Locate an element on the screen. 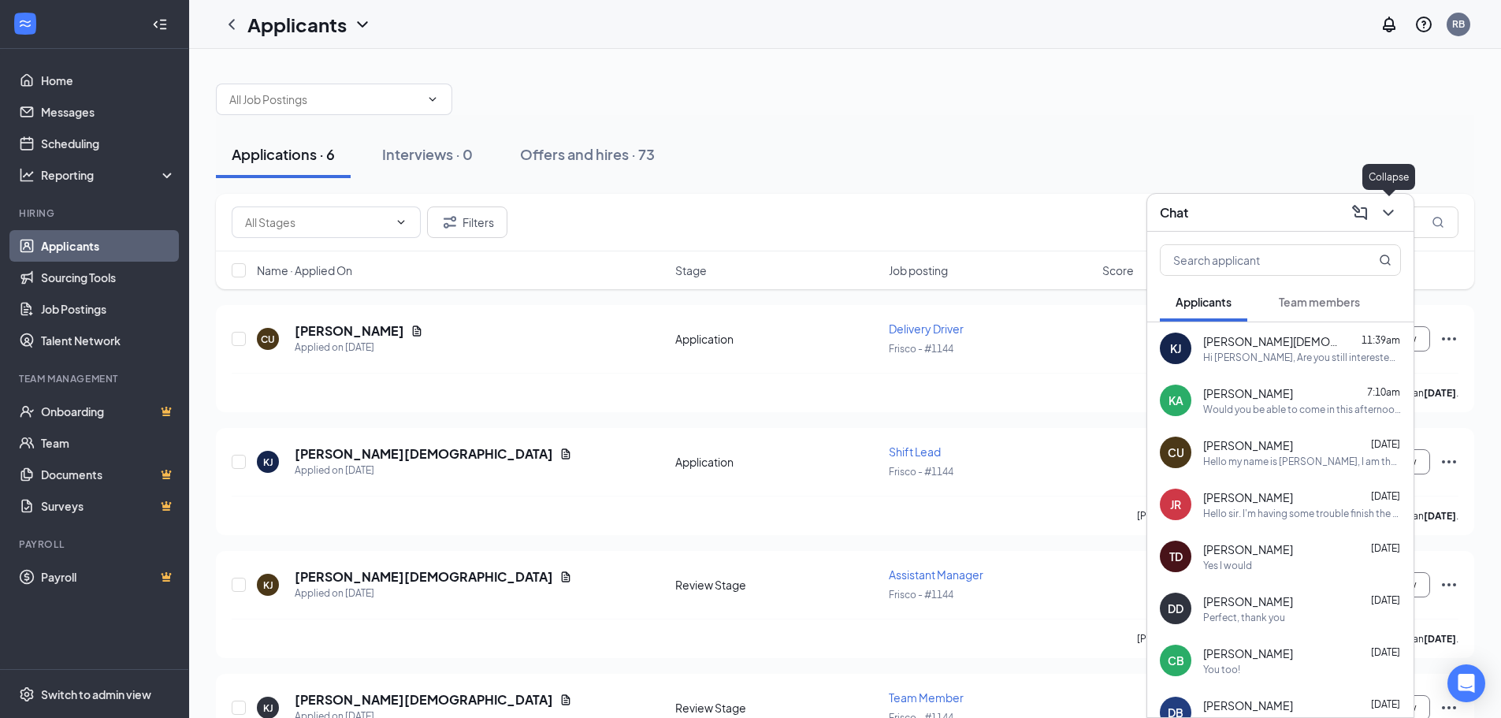 The width and height of the screenshot is (1501, 718). span: 11:39am is located at coordinates (1380, 340).